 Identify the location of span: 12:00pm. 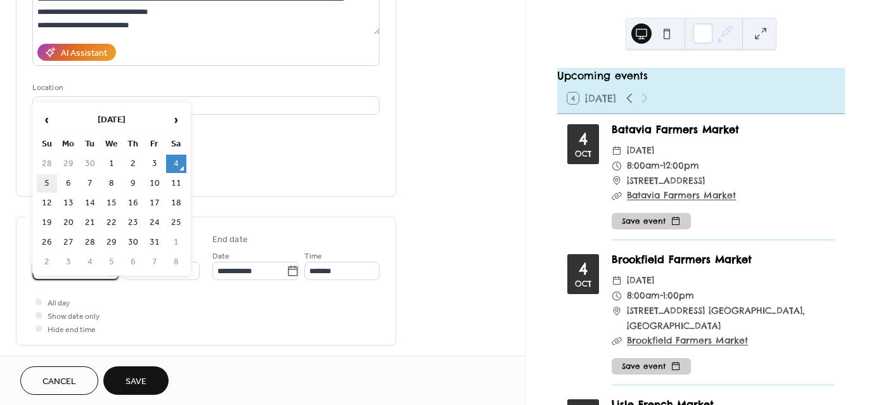
(681, 166).